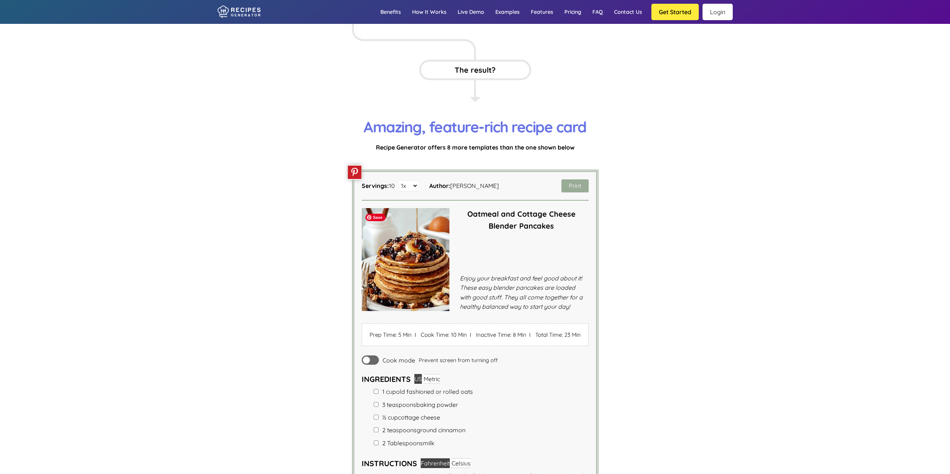  I want to click on button: Fahrenheit, so click(435, 464).